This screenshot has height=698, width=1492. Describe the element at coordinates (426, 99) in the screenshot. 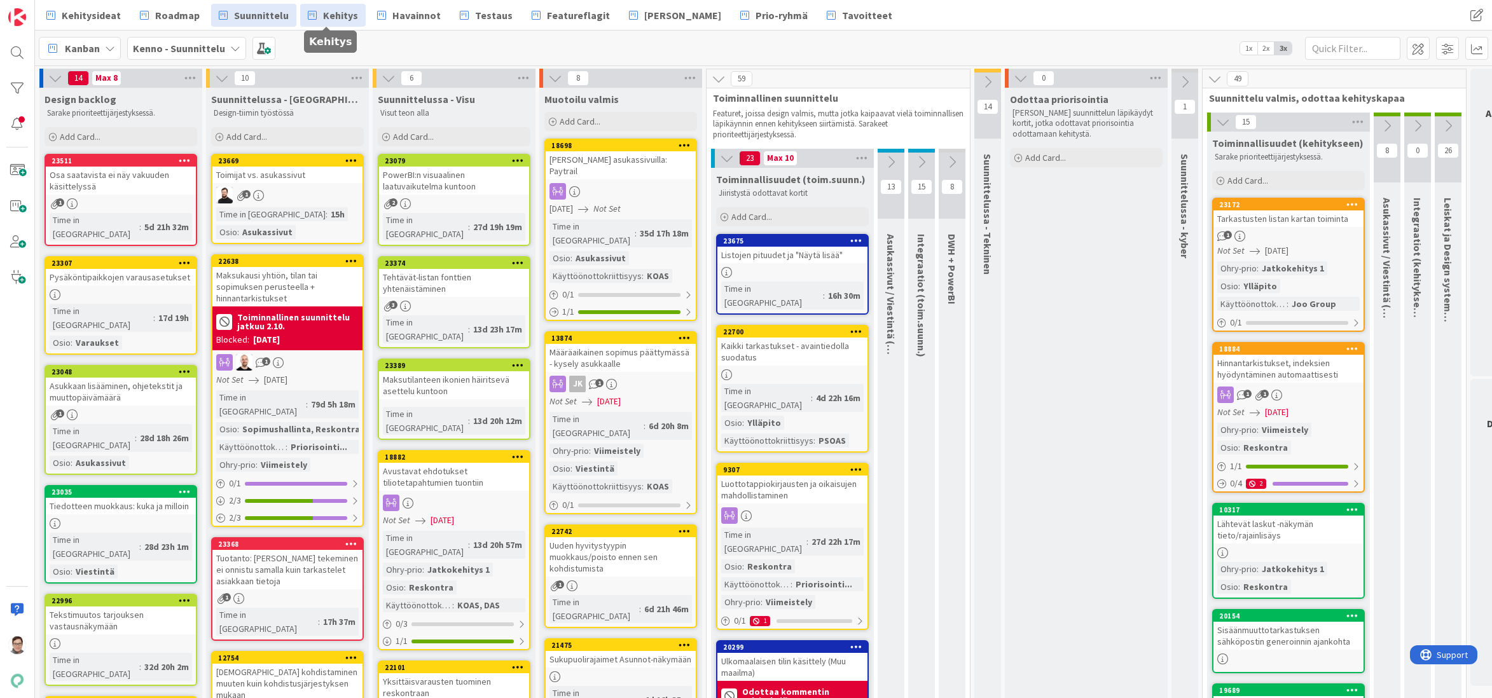

I see `span: Suunnittelussa - Visu` at that location.